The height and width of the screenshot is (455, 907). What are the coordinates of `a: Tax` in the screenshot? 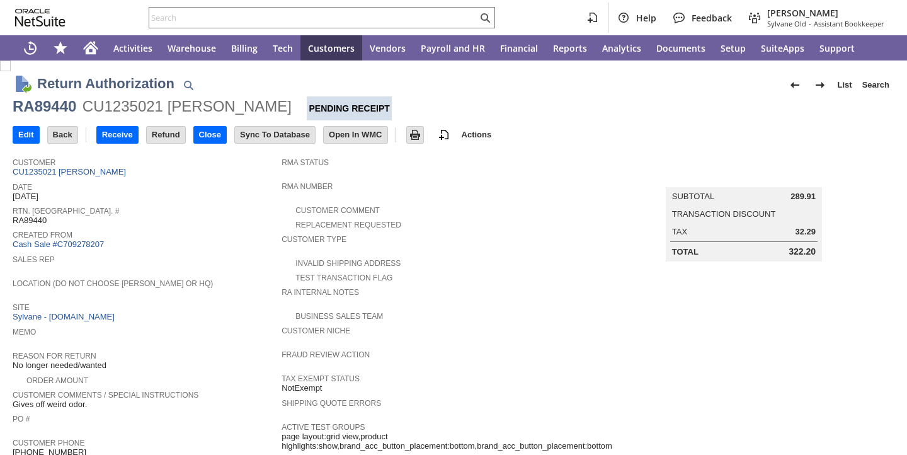 It's located at (680, 231).